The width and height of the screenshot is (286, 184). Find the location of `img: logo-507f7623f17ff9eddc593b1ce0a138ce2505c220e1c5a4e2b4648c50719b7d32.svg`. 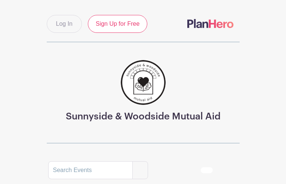

img: logo-507f7623f17ff9eddc593b1ce0a138ce2505c220e1c5a4e2b4648c50719b7d32.svg is located at coordinates (210, 24).